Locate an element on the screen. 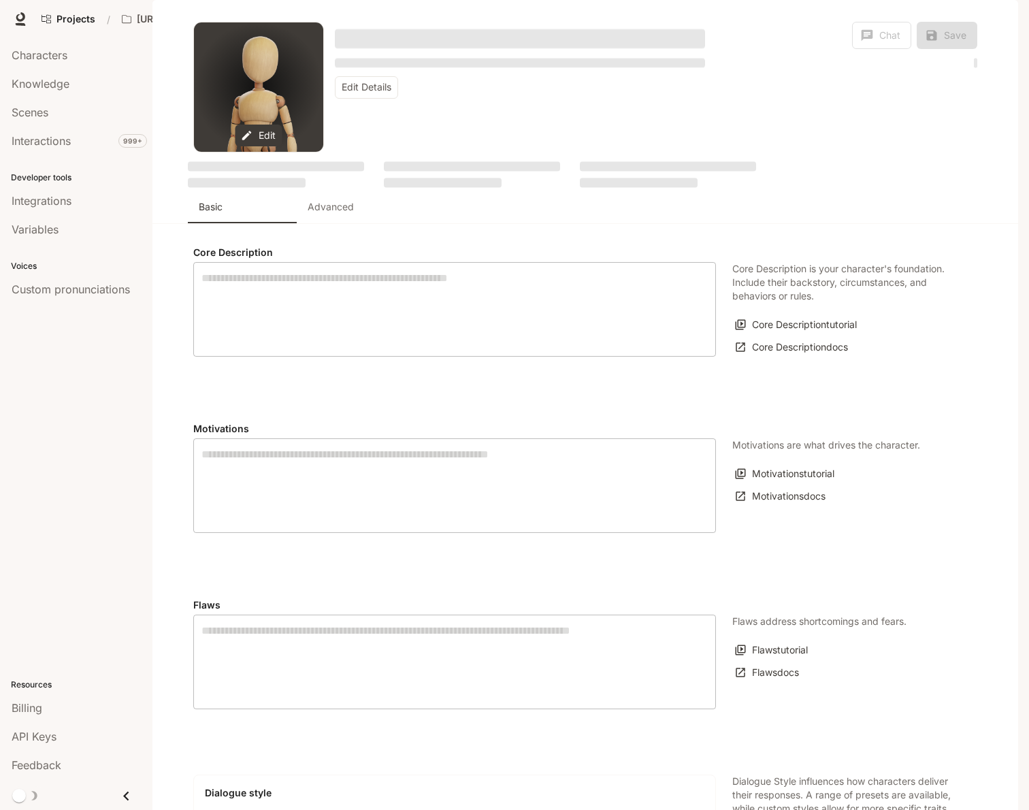  h4: Core Description is located at coordinates (455, 253).